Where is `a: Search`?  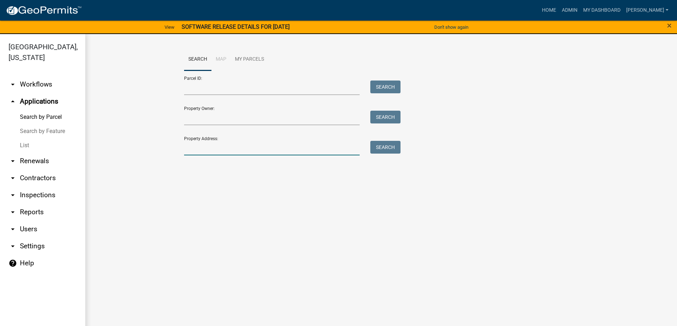
a: Search is located at coordinates (198, 60).